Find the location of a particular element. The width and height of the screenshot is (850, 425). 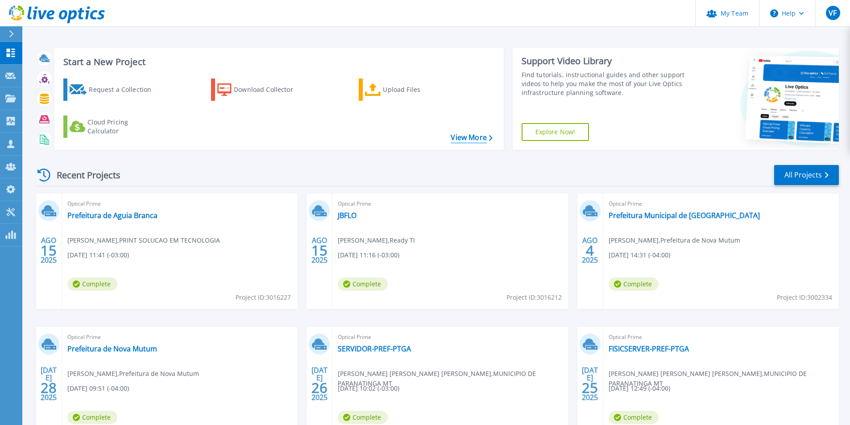

a: JBFLO is located at coordinates (347, 215).